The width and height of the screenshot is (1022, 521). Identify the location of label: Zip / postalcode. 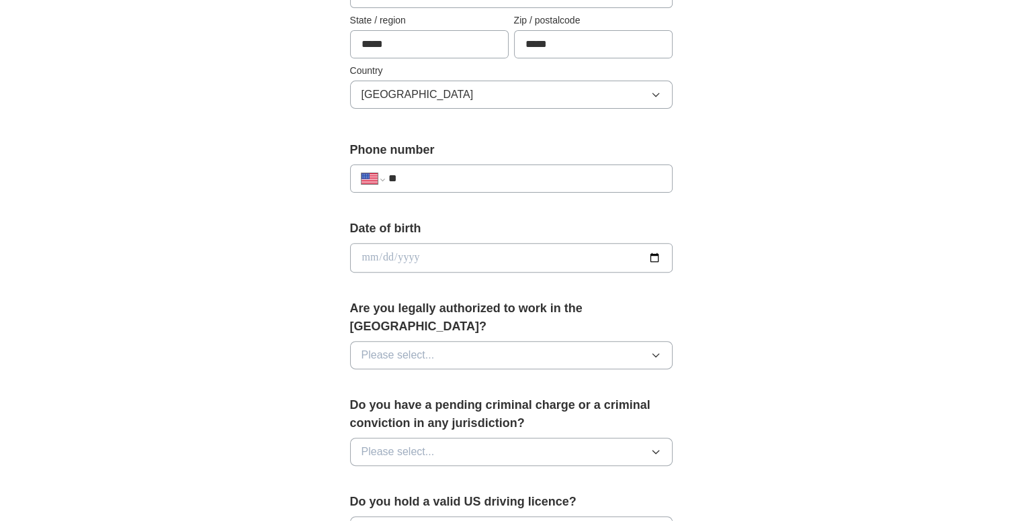
(593, 20).